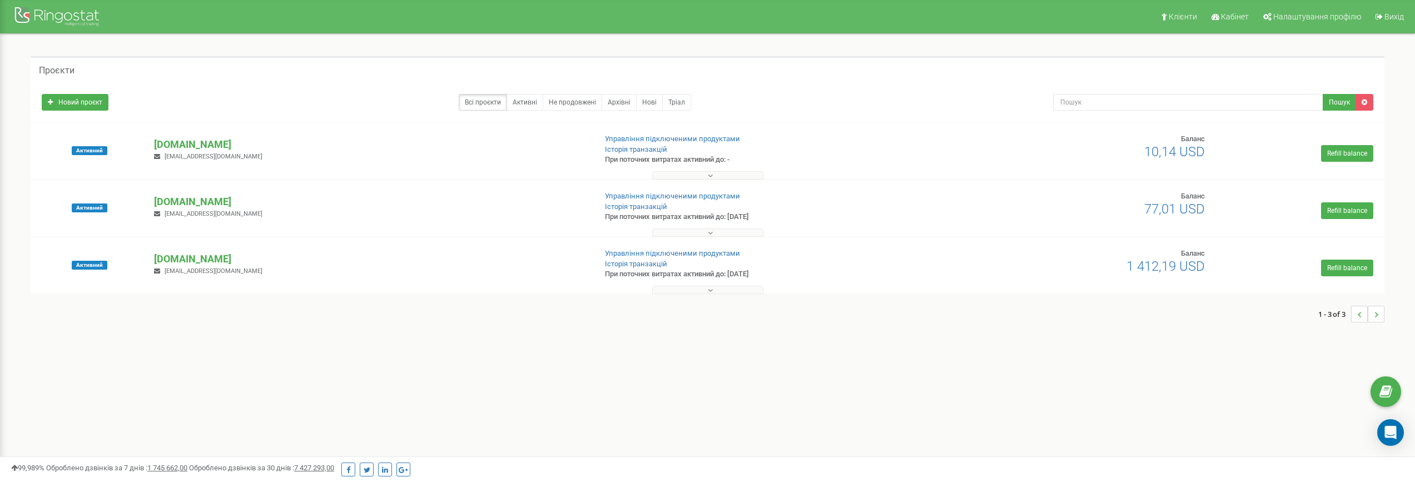  What do you see at coordinates (572, 102) in the screenshot?
I see `a: Не продовжені` at bounding box center [572, 102].